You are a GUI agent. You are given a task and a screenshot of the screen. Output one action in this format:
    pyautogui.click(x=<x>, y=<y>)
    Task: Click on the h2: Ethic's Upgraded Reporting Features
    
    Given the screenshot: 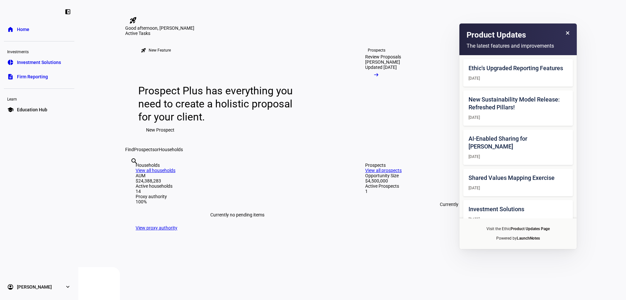 What is the action you would take?
    pyautogui.click(x=518, y=68)
    